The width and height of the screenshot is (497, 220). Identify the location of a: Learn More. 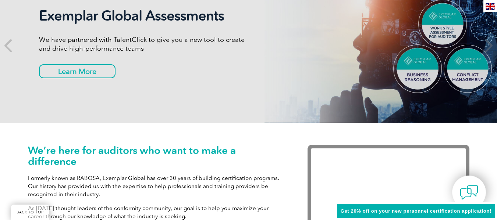
(77, 71).